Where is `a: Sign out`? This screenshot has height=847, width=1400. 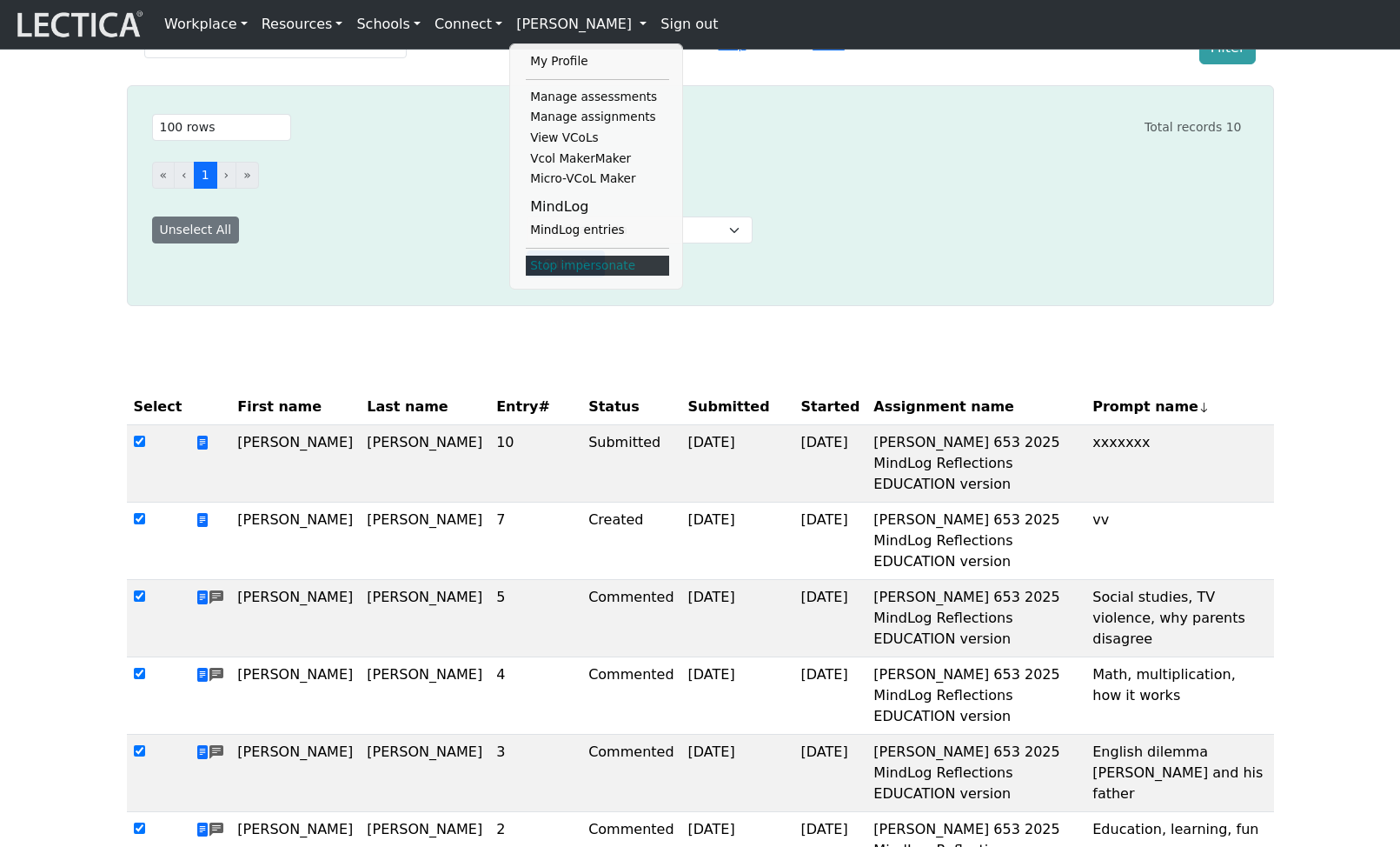 a: Sign out is located at coordinates (689, 25).